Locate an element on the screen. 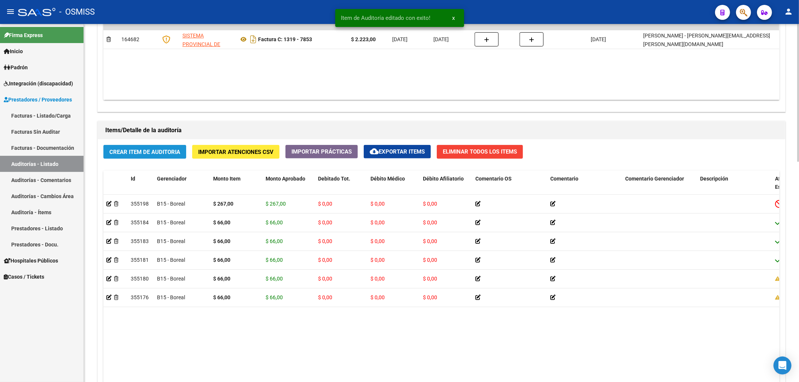  i: Descargar documento is located at coordinates (253, 39).